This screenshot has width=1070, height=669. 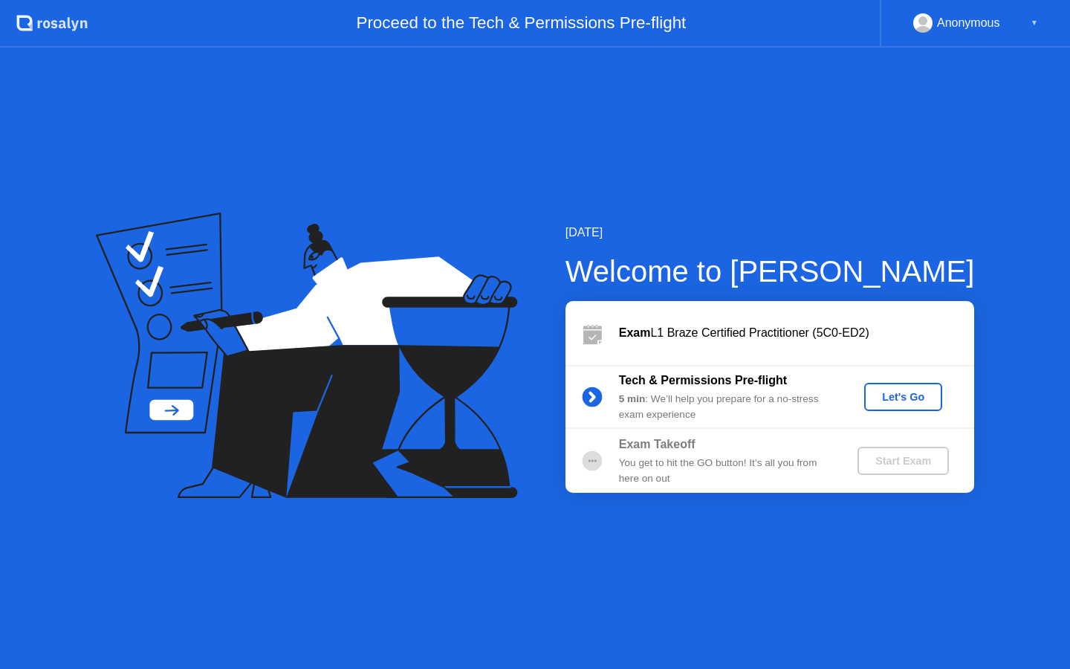 What do you see at coordinates (632, 398) in the screenshot?
I see `b: 5 min` at bounding box center [632, 398].